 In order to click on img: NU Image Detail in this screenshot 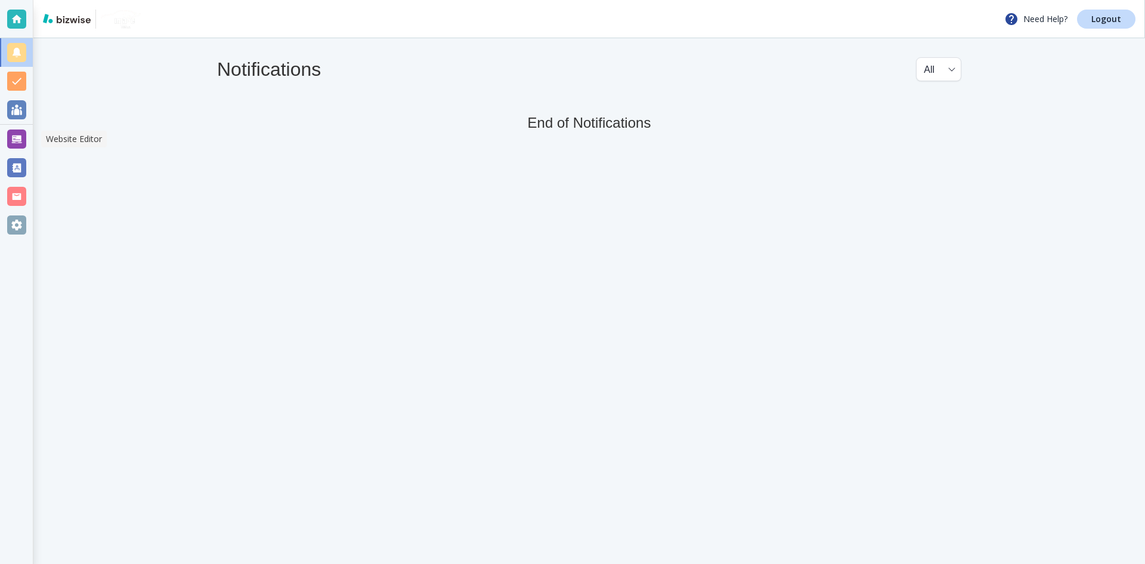, I will do `click(121, 19)`.